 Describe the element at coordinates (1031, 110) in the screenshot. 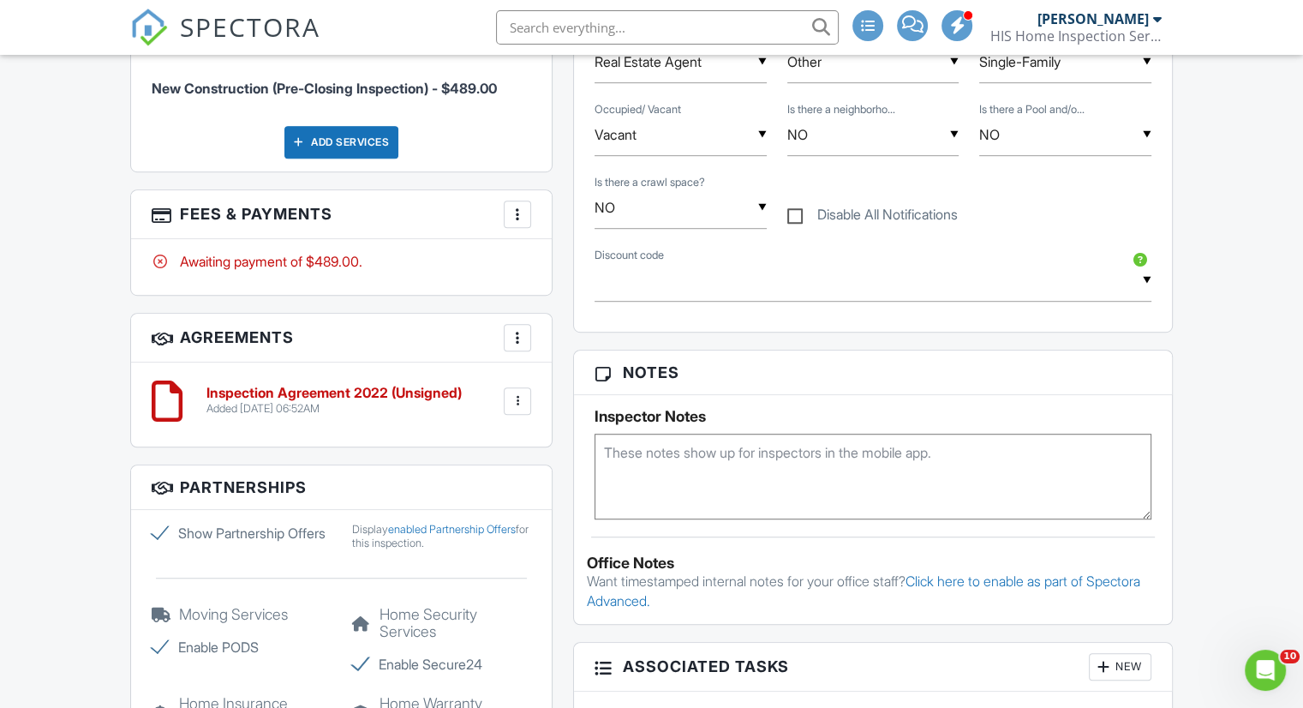

I see `label: Is there a Pool and/or Spa` at that location.